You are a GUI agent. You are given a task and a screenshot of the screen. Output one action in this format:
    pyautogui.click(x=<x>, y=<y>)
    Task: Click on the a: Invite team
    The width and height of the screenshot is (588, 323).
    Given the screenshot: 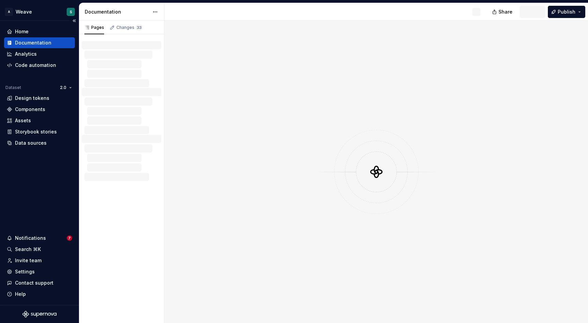 What is the action you would take?
    pyautogui.click(x=39, y=261)
    